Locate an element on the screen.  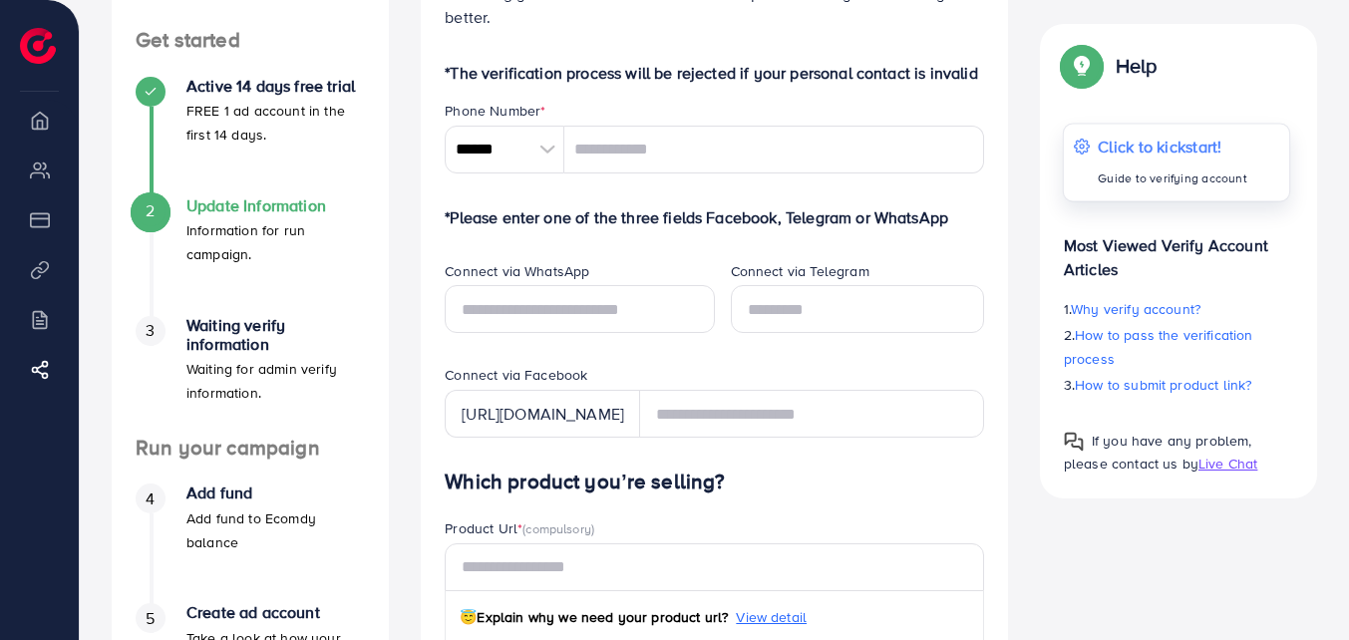
span: 3 is located at coordinates (150, 330).